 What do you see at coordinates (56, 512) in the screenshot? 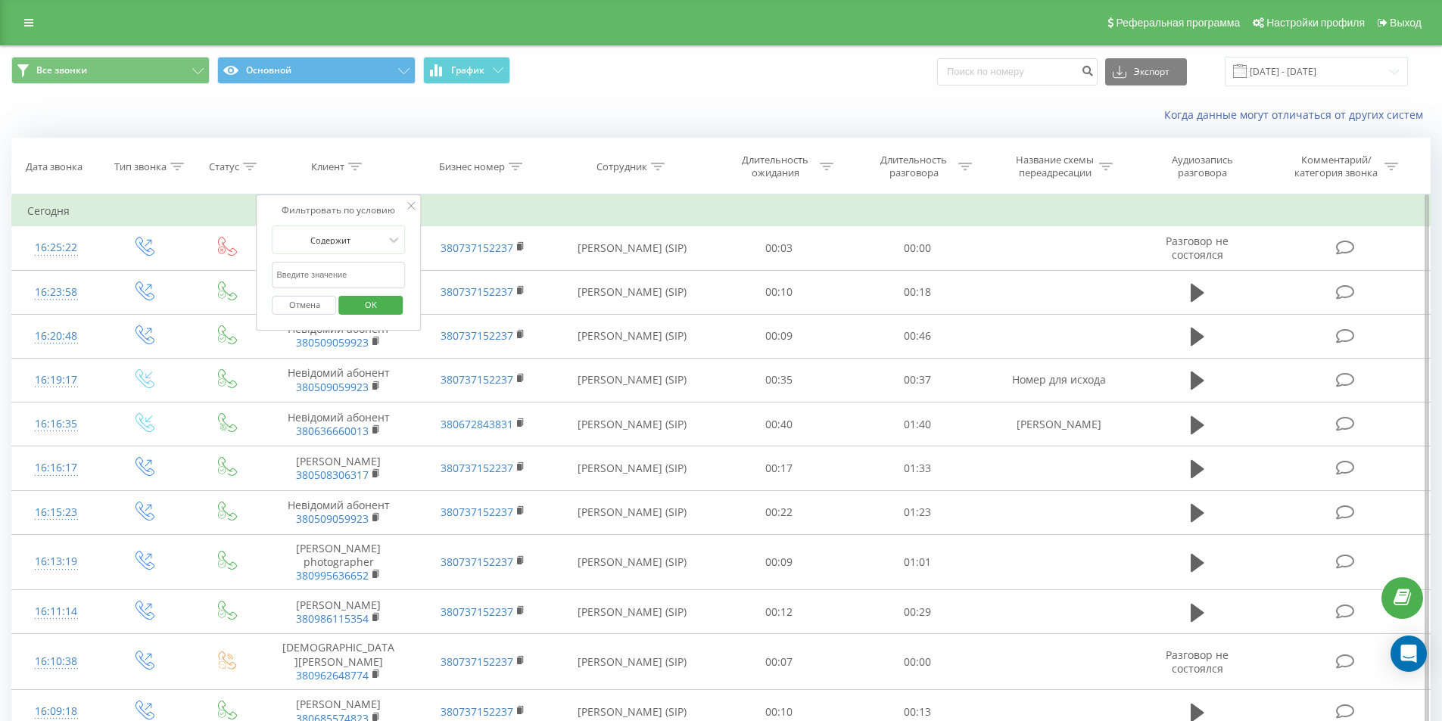
I see `div: 16:15:23` at bounding box center [56, 512].